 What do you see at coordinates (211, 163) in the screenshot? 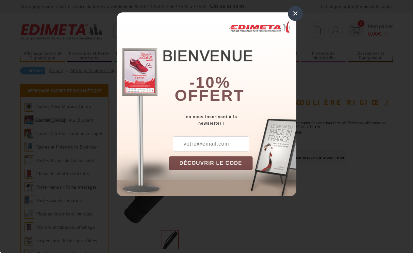
I see `button: DÉCOUVRIR LE CODE` at bounding box center [211, 163].